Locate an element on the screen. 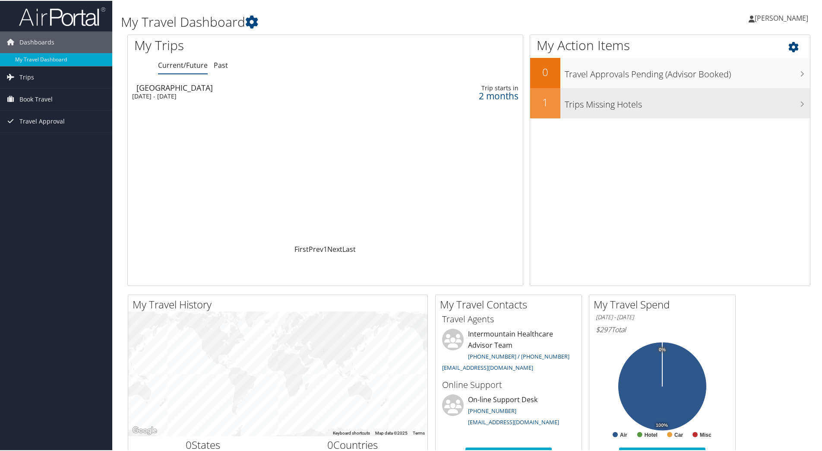 This screenshot has height=451, width=822. a: First is located at coordinates (301, 248).